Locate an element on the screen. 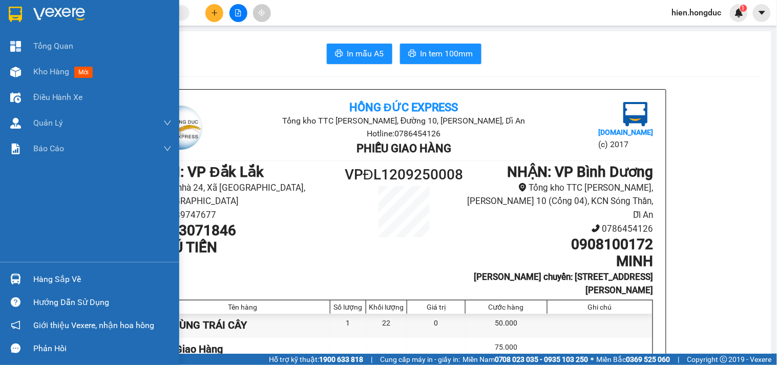 This screenshot has width=777, height=365. span: Kho hàng is located at coordinates (51, 71).